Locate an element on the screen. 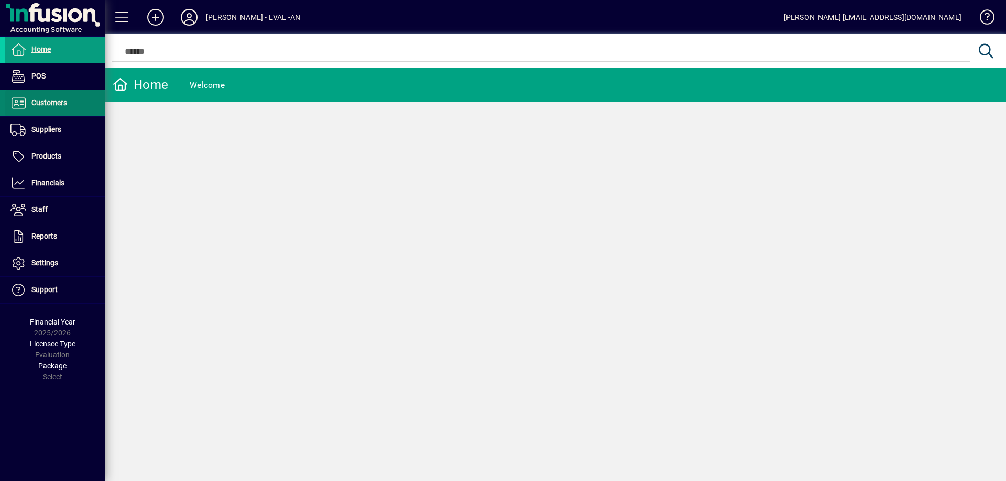 The image size is (1006, 481). a: Staff is located at coordinates (55, 210).